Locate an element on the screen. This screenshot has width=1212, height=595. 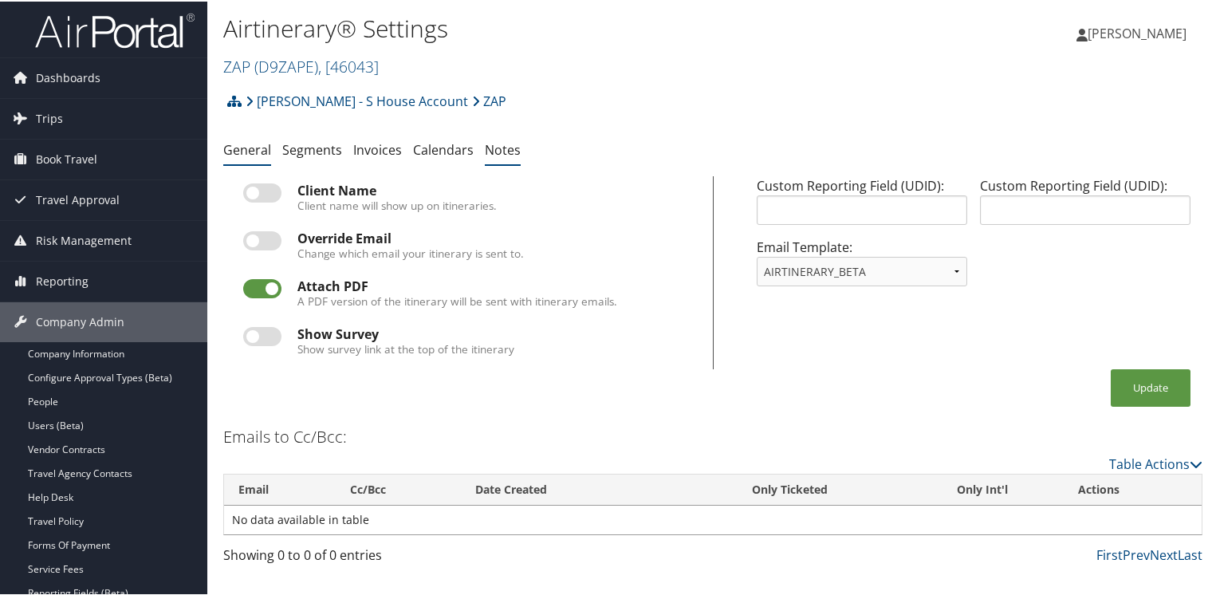
label: Change which email your itinerary is sent to. is located at coordinates (411, 252).